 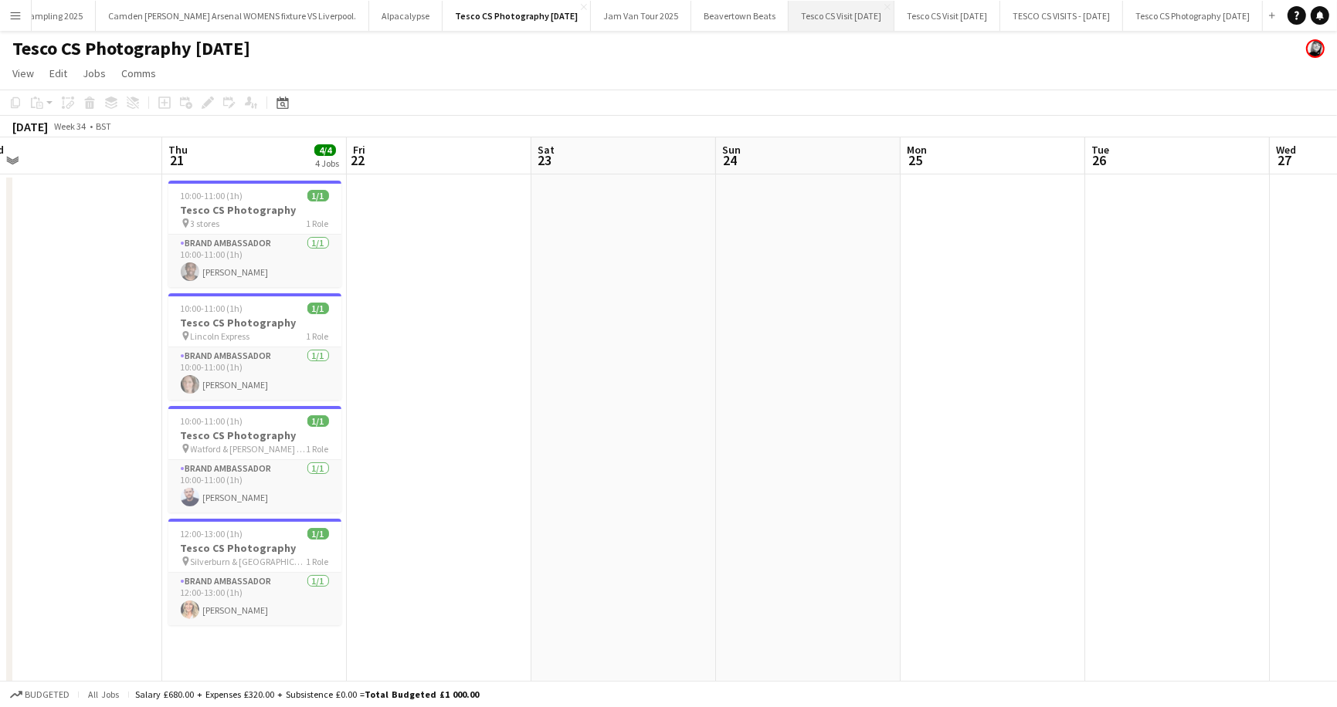 I want to click on span: Budgeted, so click(x=47, y=695).